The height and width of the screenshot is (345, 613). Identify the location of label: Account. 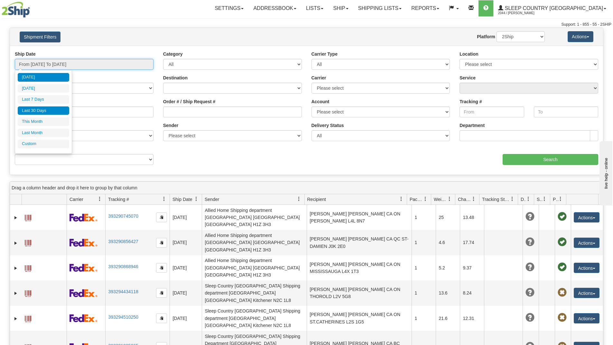
(320, 102).